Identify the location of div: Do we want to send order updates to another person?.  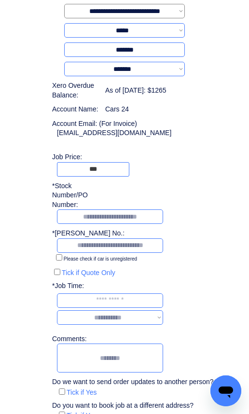
(133, 382).